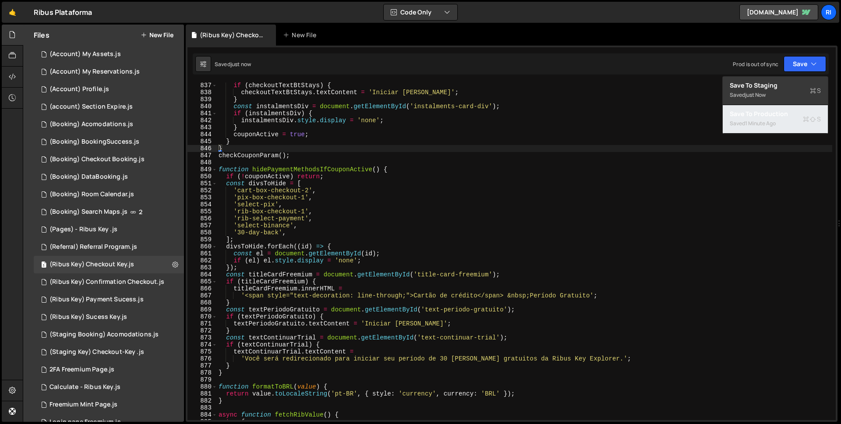  I want to click on div: 837, so click(202, 85).